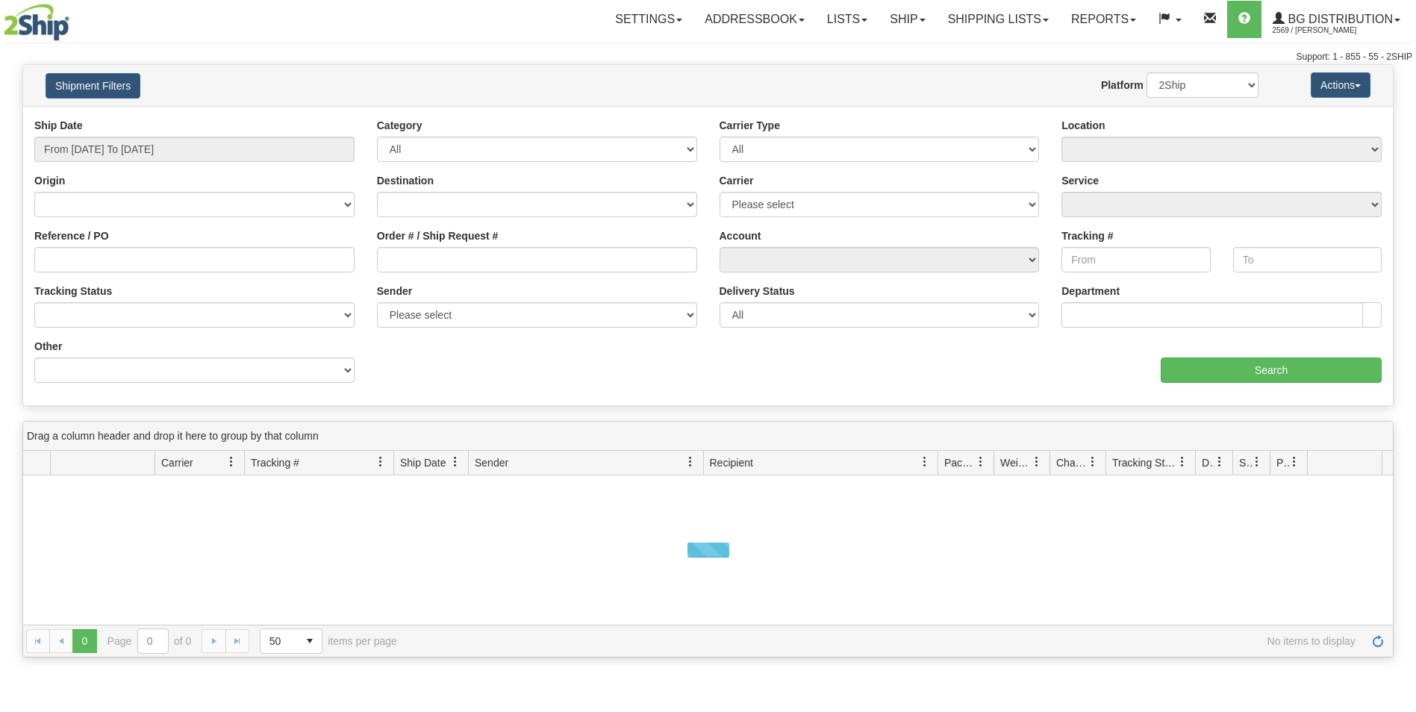  I want to click on span: Charge, so click(1072, 463).